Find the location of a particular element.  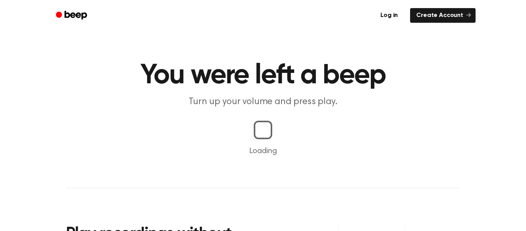

a: Beep is located at coordinates (72, 15).